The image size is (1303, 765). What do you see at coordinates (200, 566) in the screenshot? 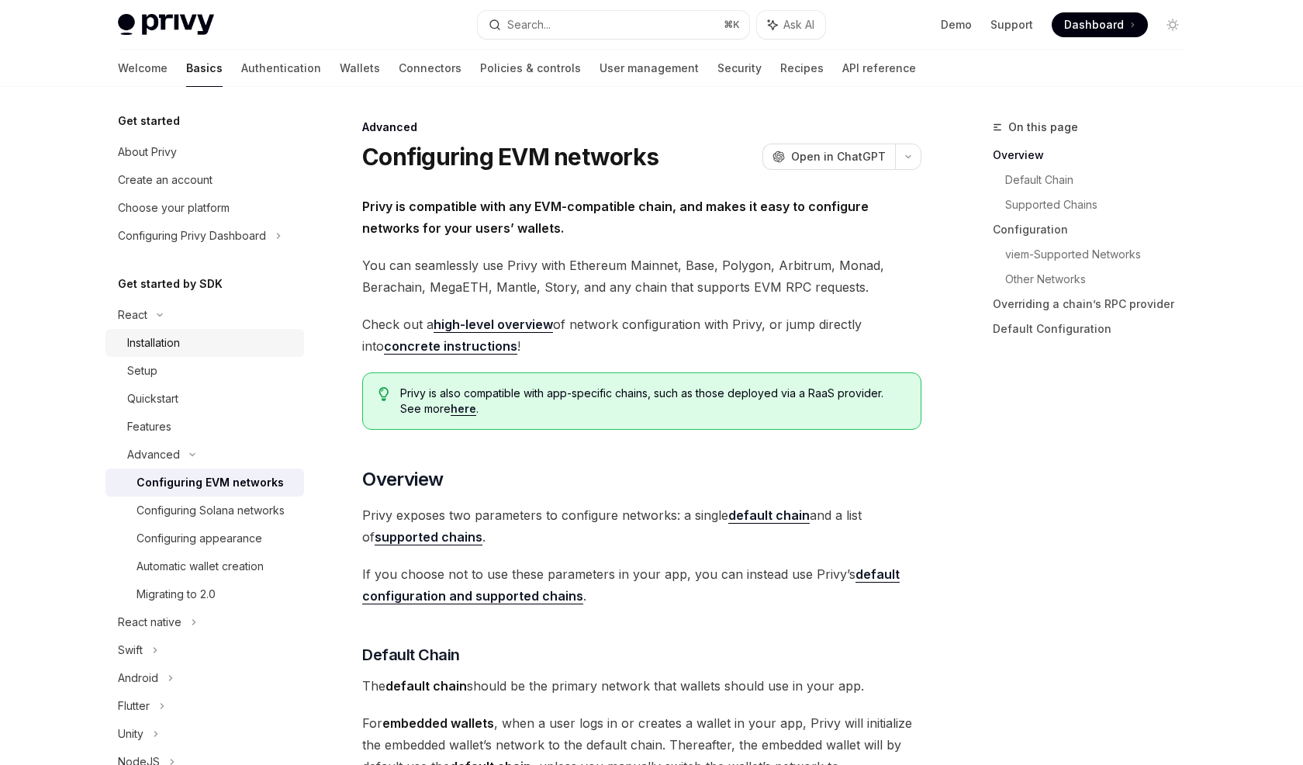
I see `div: Automatic wallet creation` at bounding box center [200, 566].